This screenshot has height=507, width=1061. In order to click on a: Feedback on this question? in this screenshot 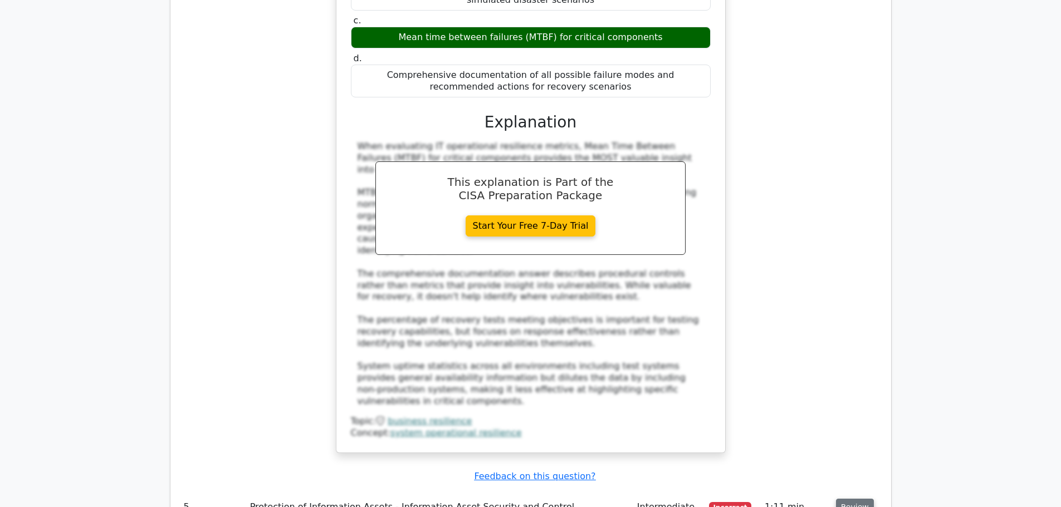, I will do `click(535, 476)`.